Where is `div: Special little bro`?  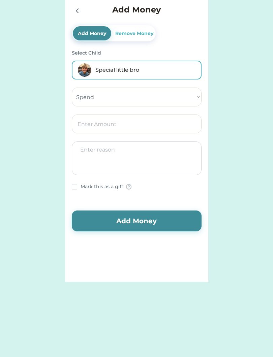 div: Special little bro is located at coordinates (145, 70).